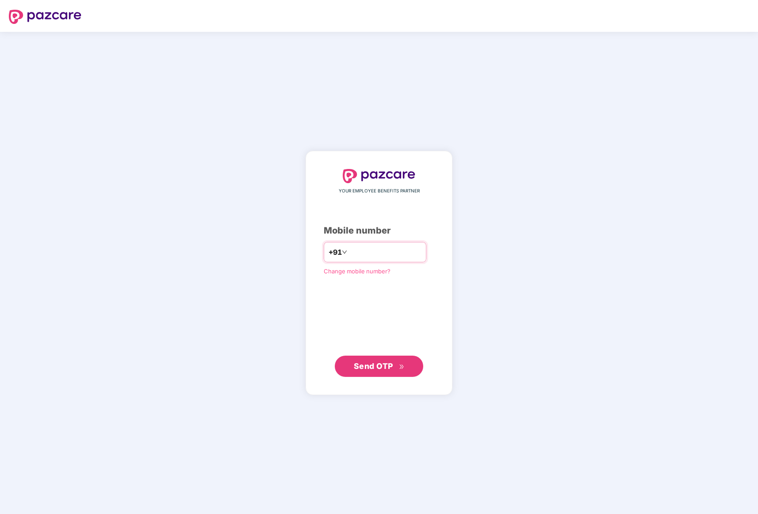 The height and width of the screenshot is (514, 758). What do you see at coordinates (401, 367) in the screenshot?
I see `span: double-right` at bounding box center [401, 367].